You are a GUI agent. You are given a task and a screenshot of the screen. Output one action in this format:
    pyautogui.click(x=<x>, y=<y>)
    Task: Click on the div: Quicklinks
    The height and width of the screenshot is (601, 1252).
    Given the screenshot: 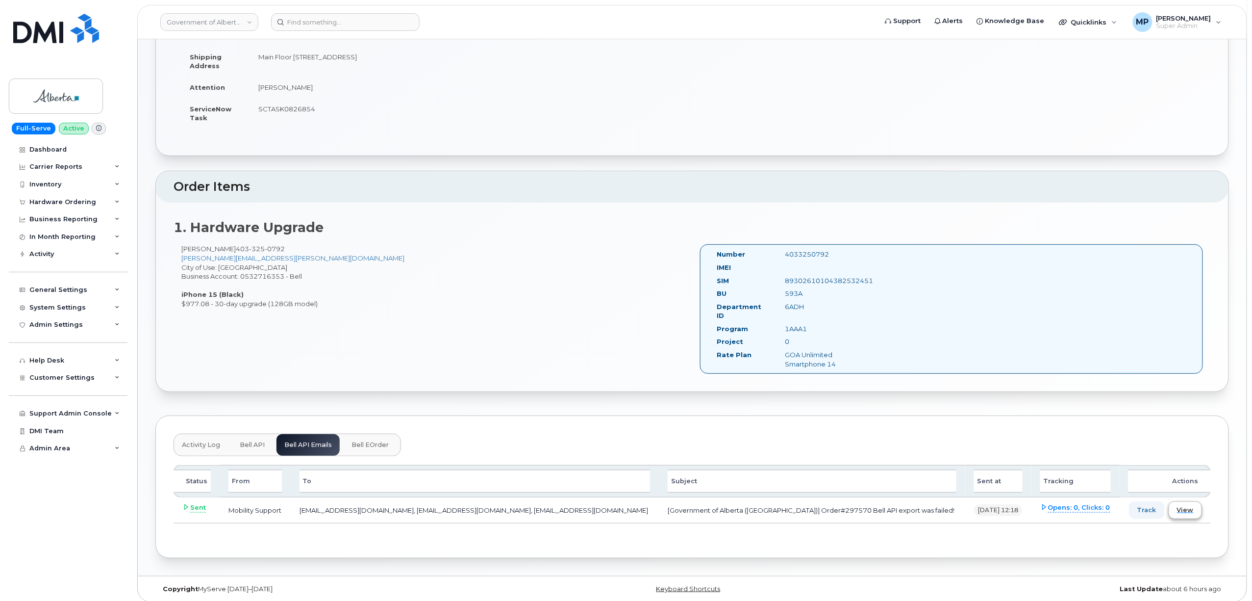 What is the action you would take?
    pyautogui.click(x=1089, y=22)
    